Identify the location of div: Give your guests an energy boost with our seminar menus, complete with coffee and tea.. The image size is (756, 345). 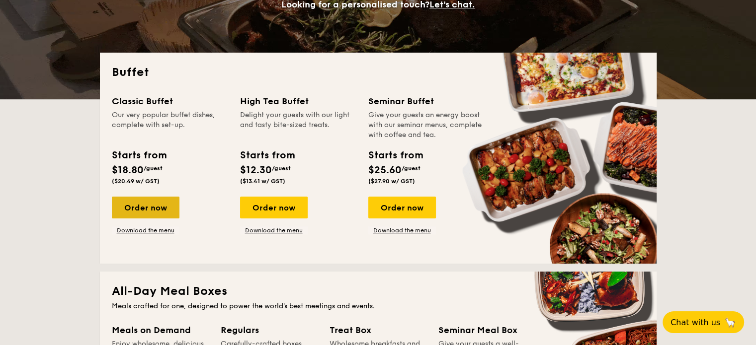
(426, 125).